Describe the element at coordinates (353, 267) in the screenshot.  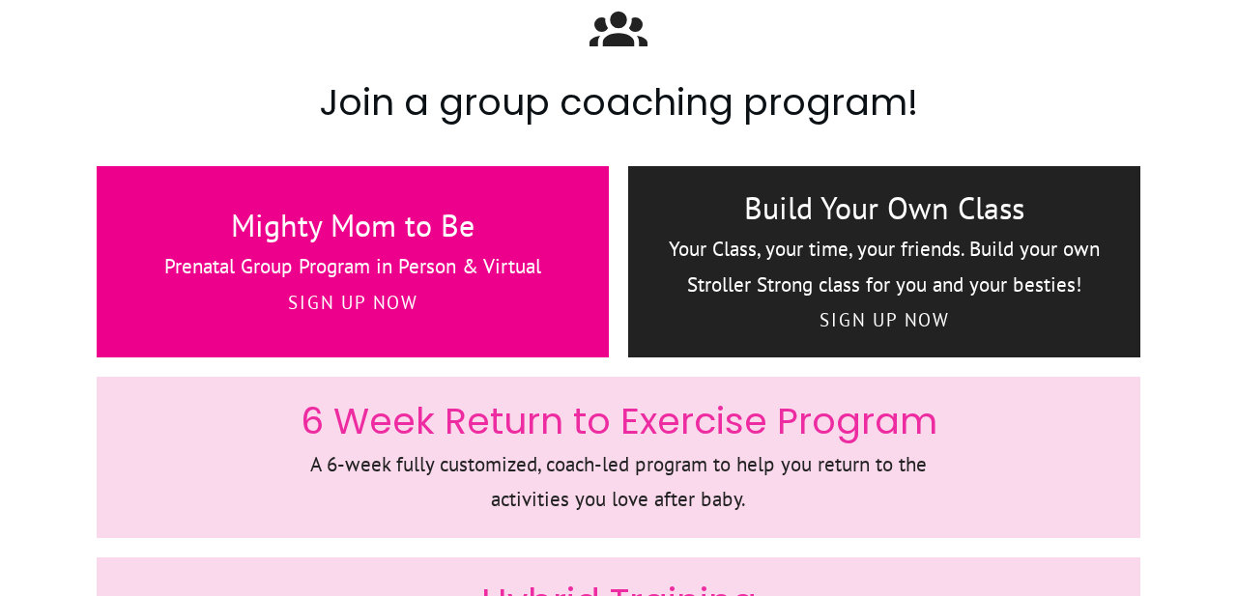
I see `p: Prenatal Group Program in Person & Virtual` at that location.